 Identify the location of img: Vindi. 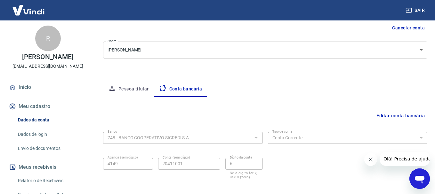
(29, 10).